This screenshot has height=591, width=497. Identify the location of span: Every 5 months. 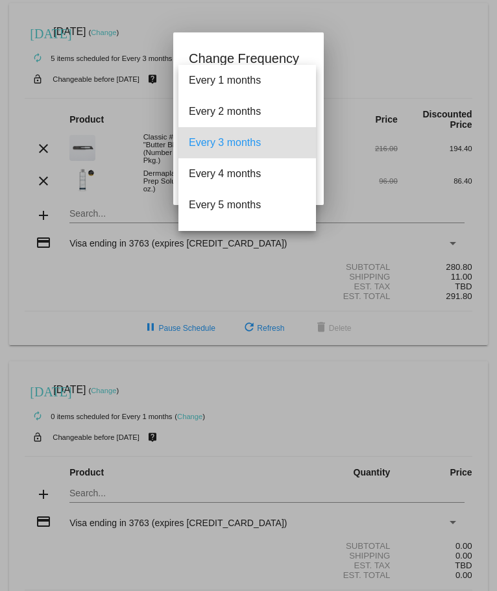
(247, 205).